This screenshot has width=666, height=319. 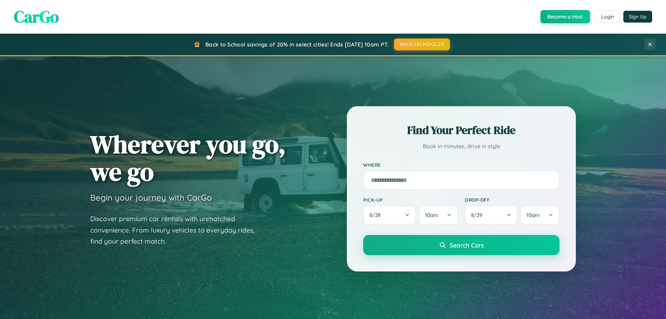 I want to click on button: Login, so click(x=607, y=17).